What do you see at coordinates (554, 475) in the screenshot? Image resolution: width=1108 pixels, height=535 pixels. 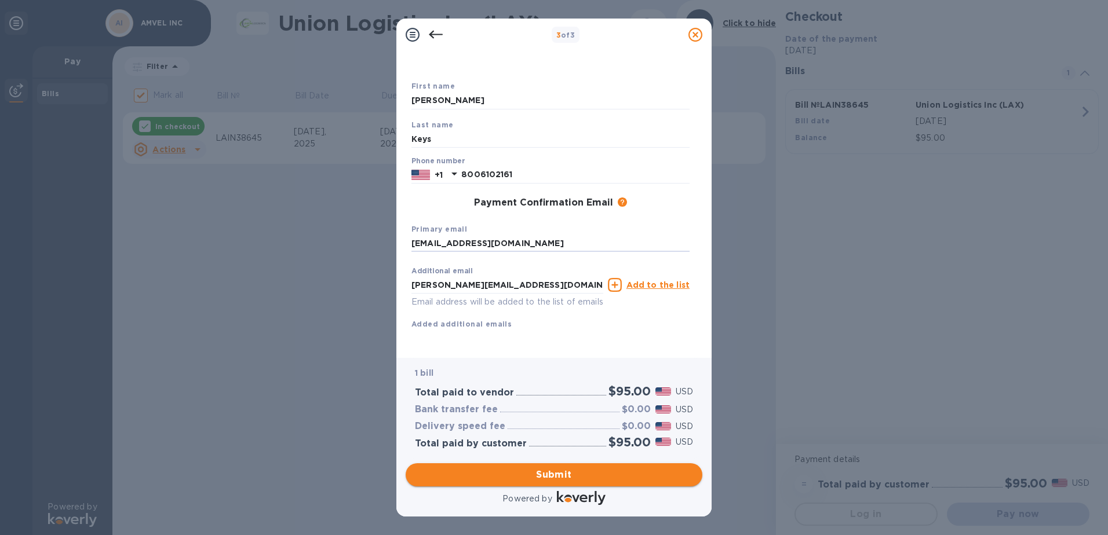 I see `button: Submit` at bounding box center [554, 475].